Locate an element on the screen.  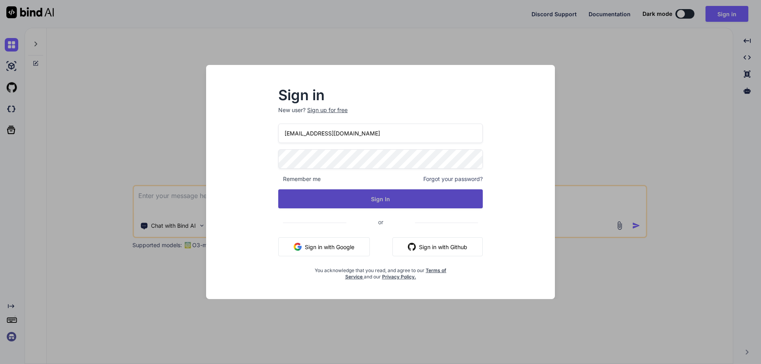
img: google is located at coordinates (298, 247).